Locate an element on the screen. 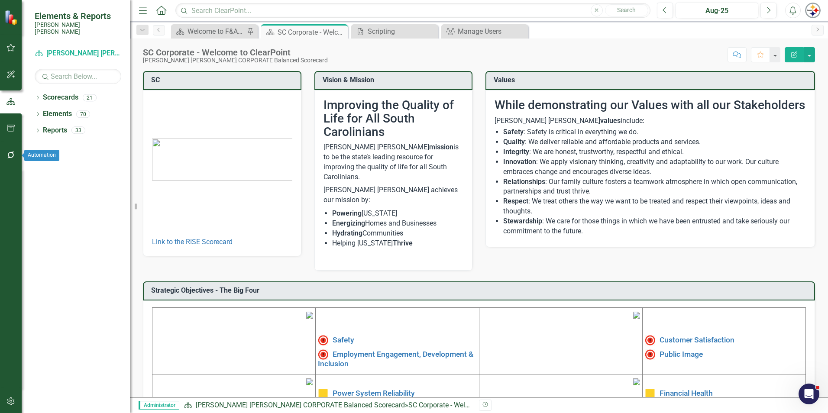 This screenshot has height=413, width=828. div: 33 is located at coordinates (78, 130).